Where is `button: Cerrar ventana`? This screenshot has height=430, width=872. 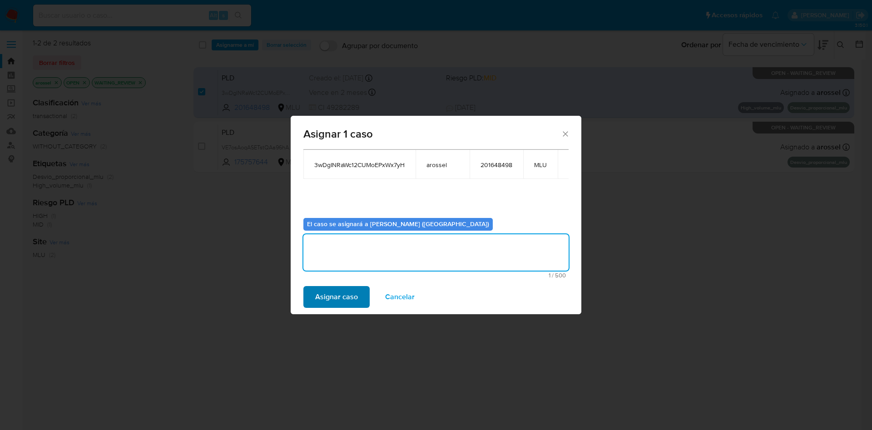 button: Cerrar ventana is located at coordinates (565, 134).